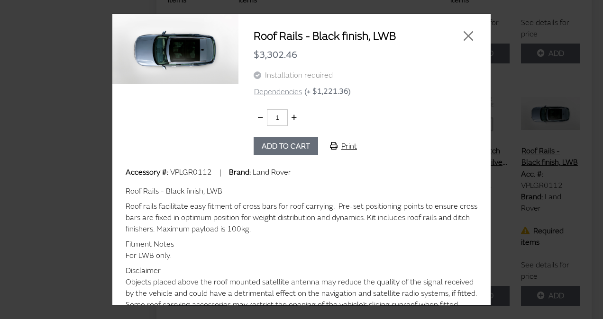 The image size is (603, 319). I want to click on label: Disclaimer, so click(143, 271).